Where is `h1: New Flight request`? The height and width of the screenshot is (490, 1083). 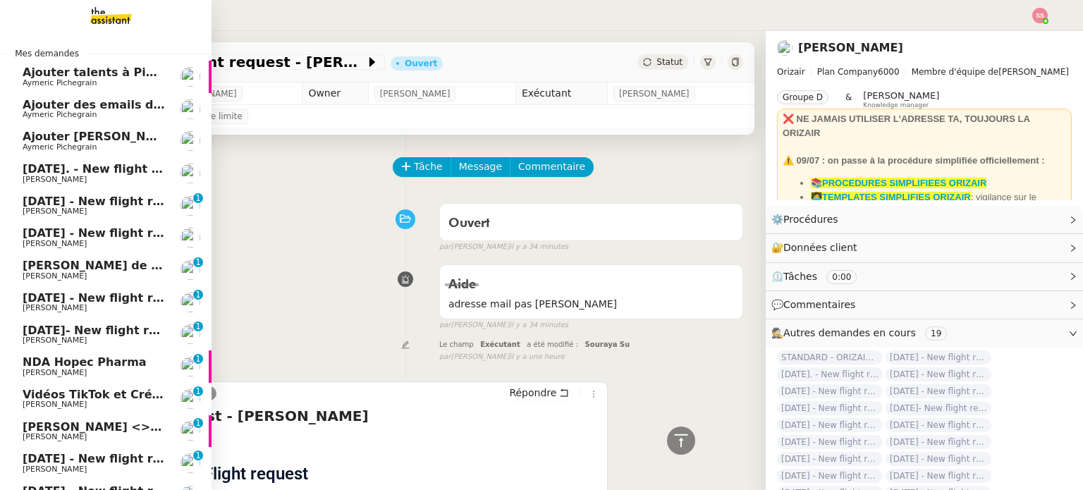
h1: New Flight request is located at coordinates (338, 474).